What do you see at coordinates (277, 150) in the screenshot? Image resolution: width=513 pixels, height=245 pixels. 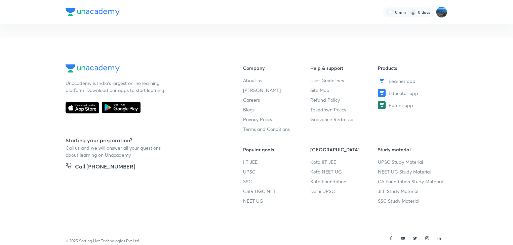 I see `h6: Popular goals` at bounding box center [277, 150].